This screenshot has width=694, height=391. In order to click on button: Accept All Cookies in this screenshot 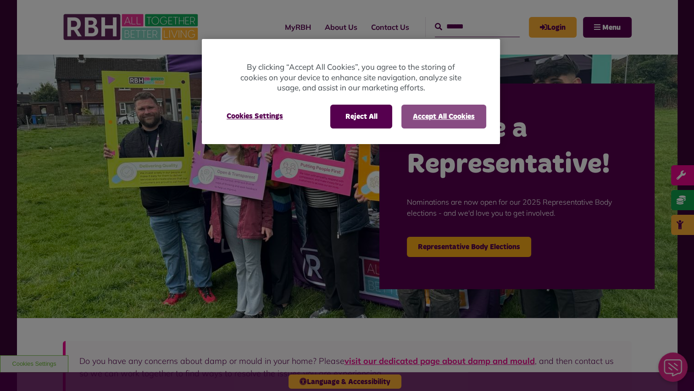, I will do `click(444, 117)`.